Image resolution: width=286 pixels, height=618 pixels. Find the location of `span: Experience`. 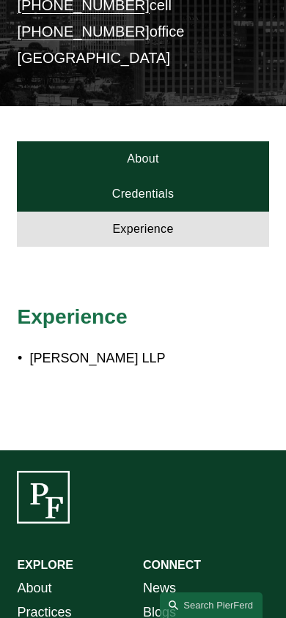

span: Experience is located at coordinates (72, 317).